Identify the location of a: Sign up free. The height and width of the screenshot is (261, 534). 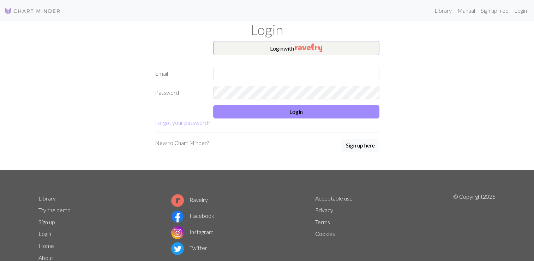
(495, 11).